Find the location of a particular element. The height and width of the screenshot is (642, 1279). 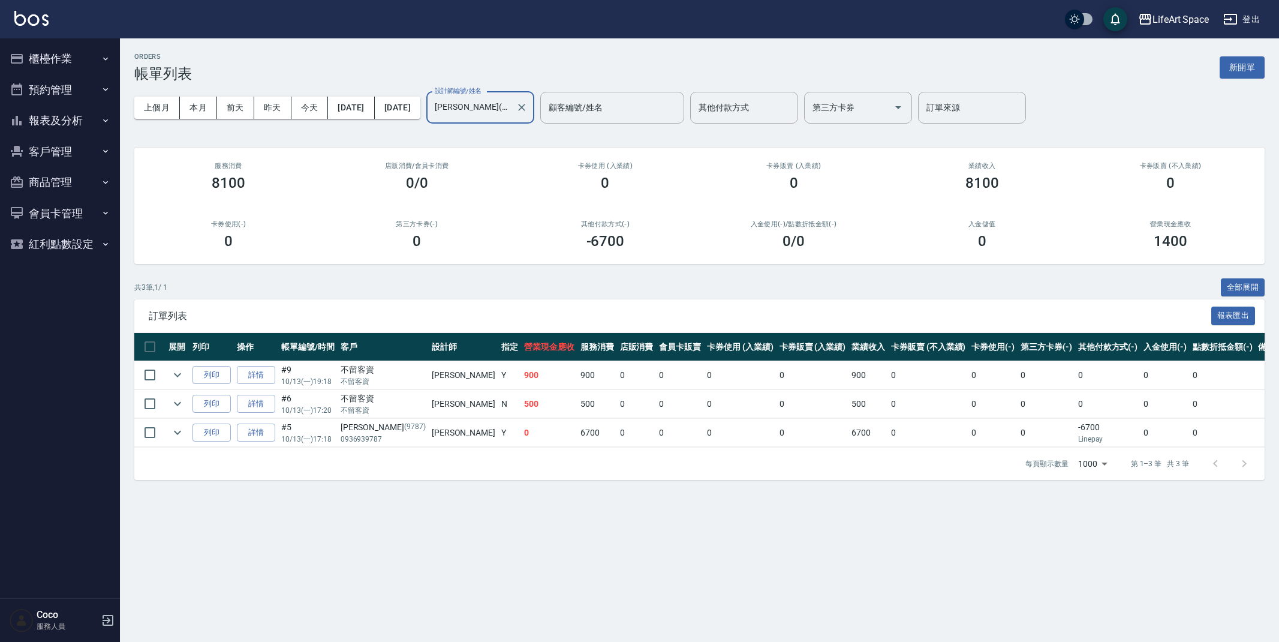

p: (9787) is located at coordinates (415, 427).